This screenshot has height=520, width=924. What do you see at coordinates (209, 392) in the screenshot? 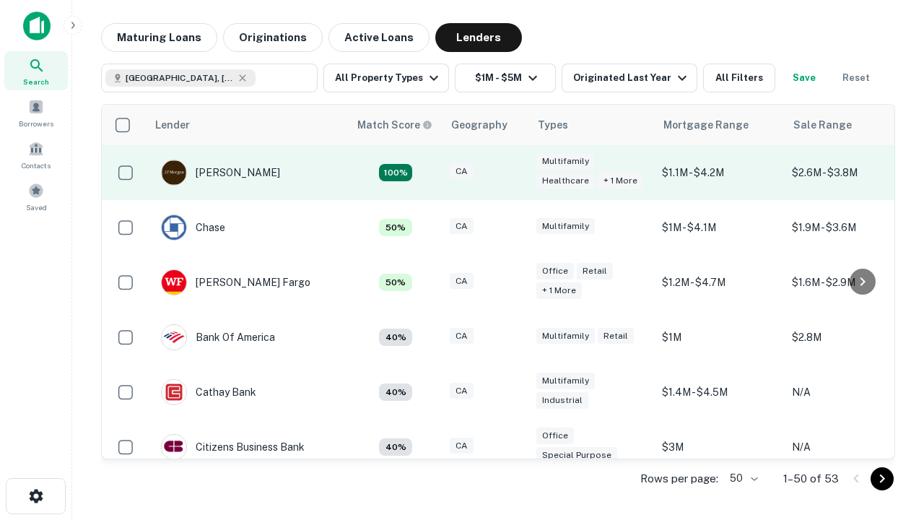
I see `div: Cathay Bank` at bounding box center [209, 392].